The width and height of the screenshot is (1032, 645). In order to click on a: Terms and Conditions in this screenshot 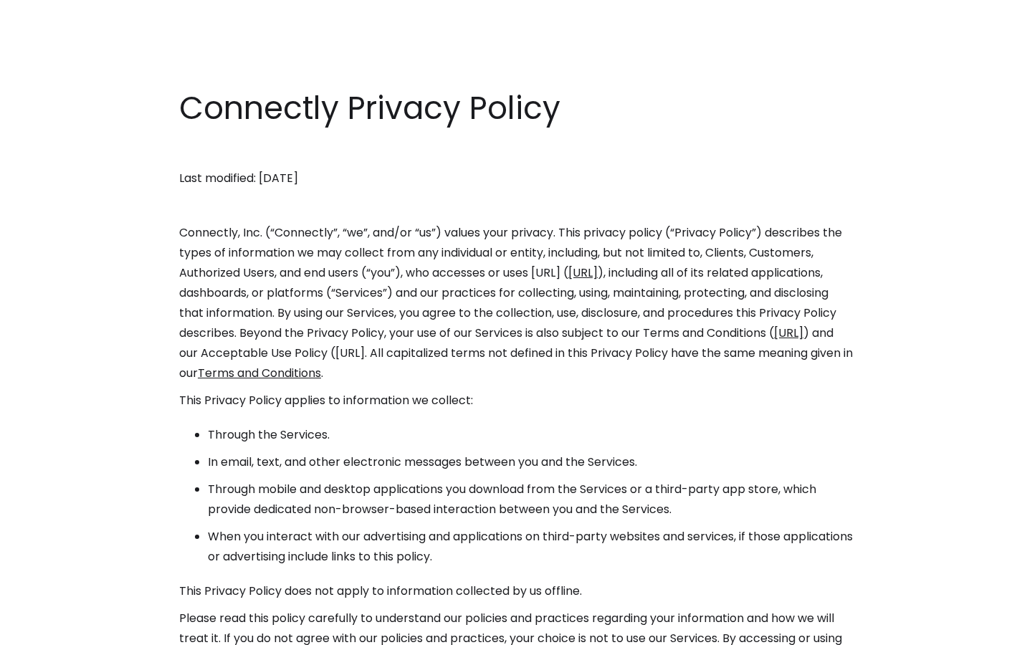, I will do `click(259, 373)`.